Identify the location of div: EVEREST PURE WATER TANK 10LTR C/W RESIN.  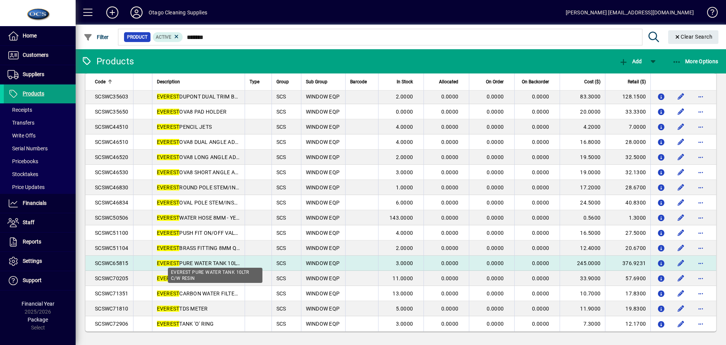
(215, 275).